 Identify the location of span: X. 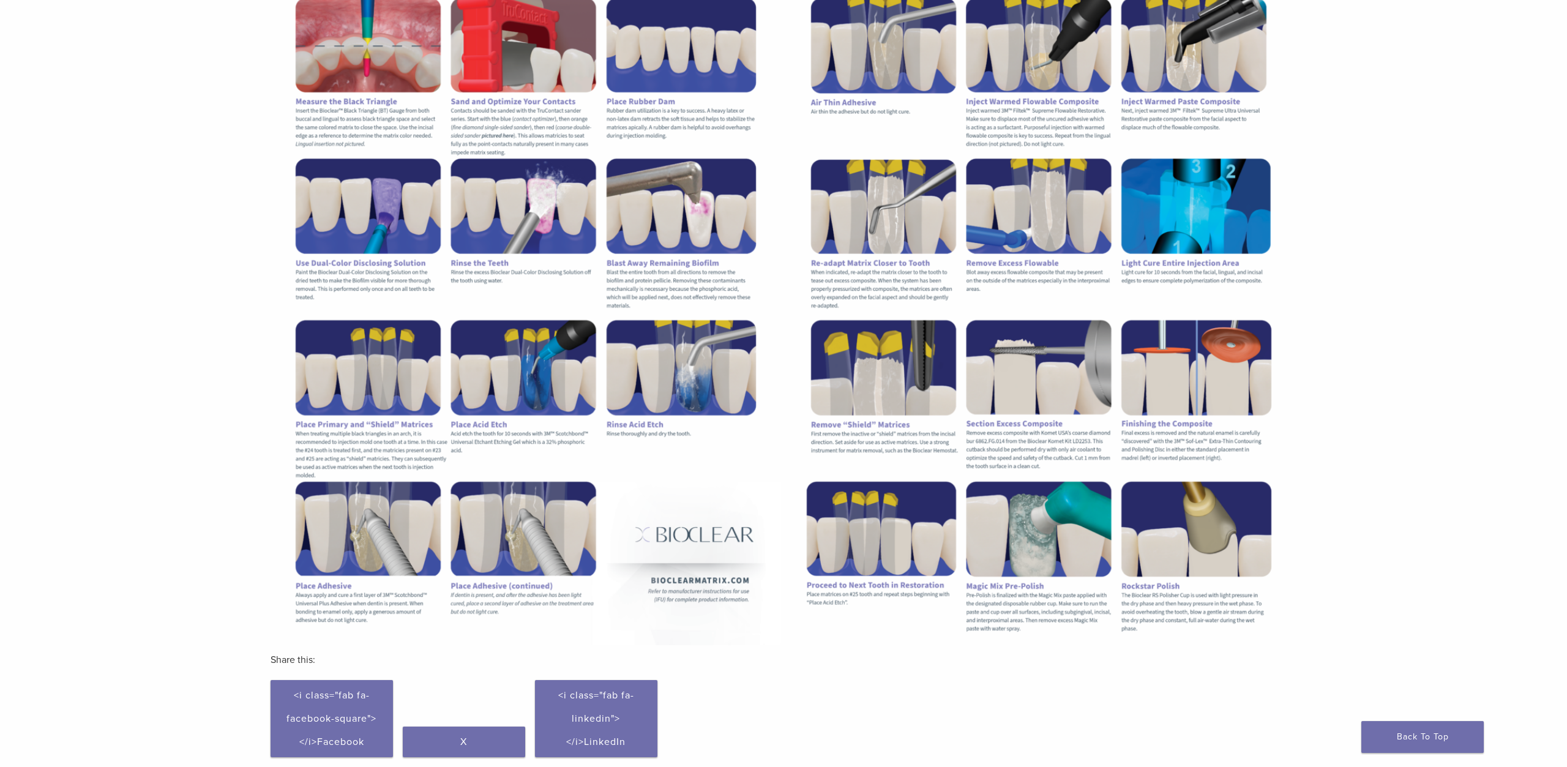
(463, 742).